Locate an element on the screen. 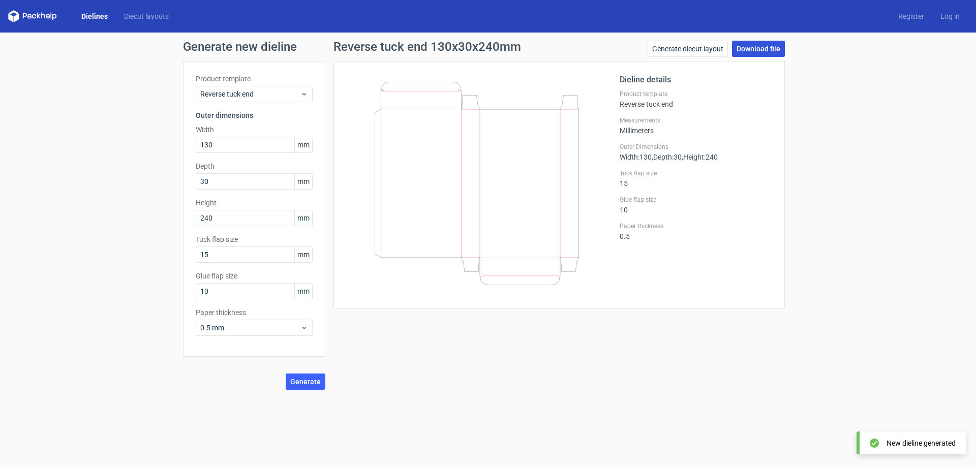 The width and height of the screenshot is (976, 467). a: Generate diecut layout is located at coordinates (688, 49).